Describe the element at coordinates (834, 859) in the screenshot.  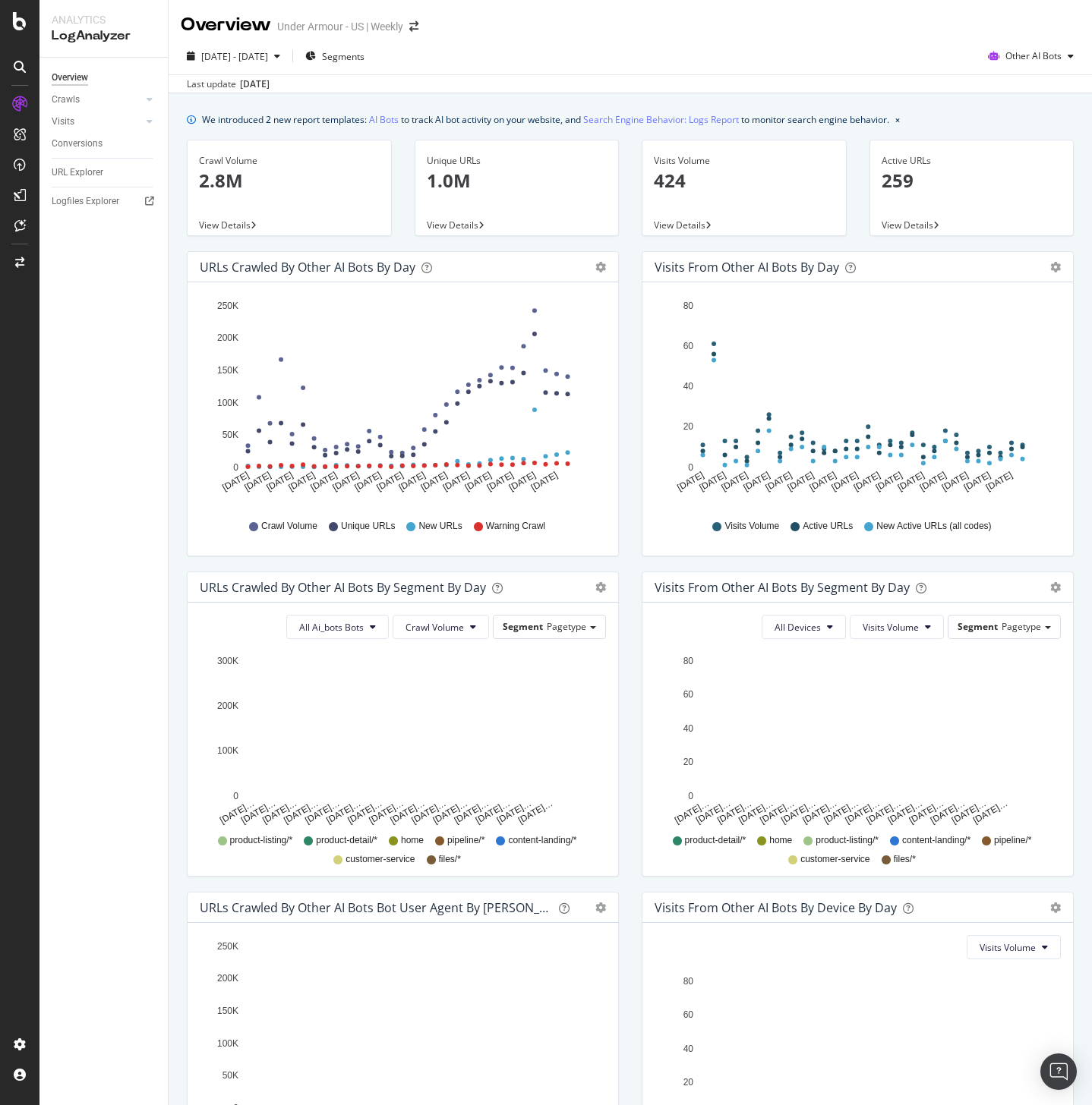
I see `span: customer-service` at that location.